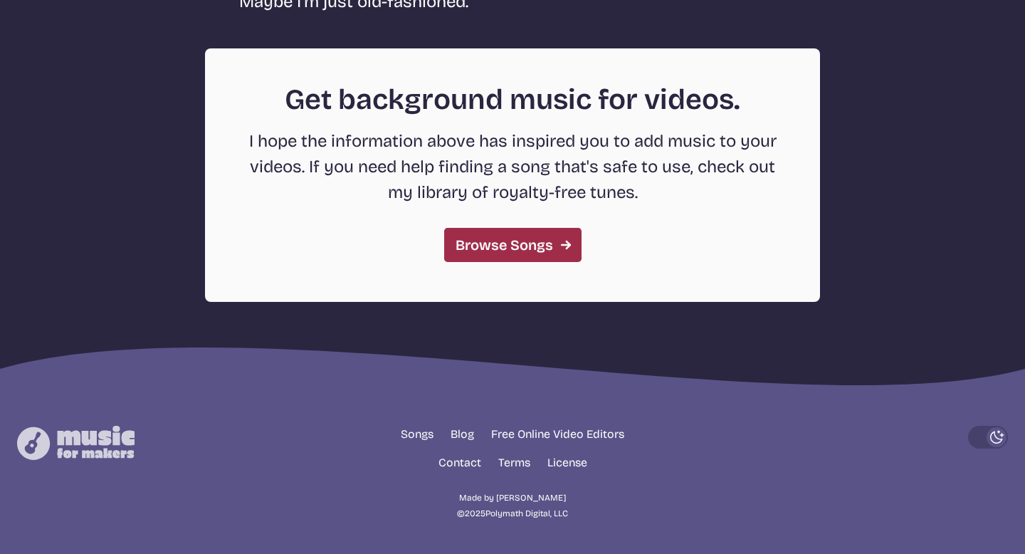 Image resolution: width=1025 pixels, height=554 pixels. I want to click on a: Terms, so click(514, 462).